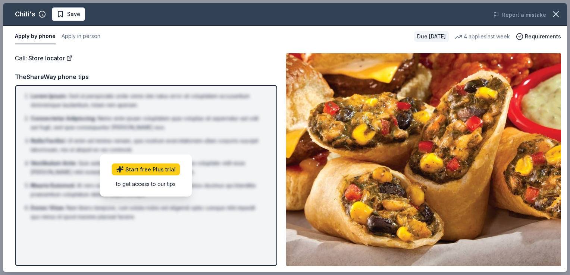  Describe the element at coordinates (148, 123) in the screenshot. I see `li: Nemo enim ipsam voluptatem quia voluptas sit aspernatur aut odit aut fugit, sed quia consequuntur...` at that location.